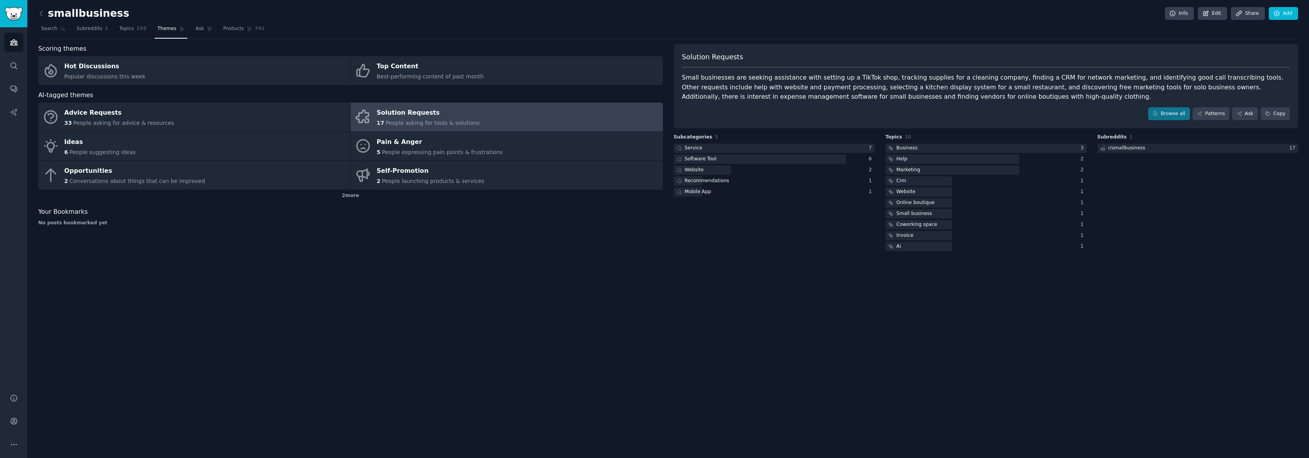 This screenshot has width=1309, height=458. What do you see at coordinates (430, 76) in the screenshot?
I see `span: Best-performing content of past month` at bounding box center [430, 76].